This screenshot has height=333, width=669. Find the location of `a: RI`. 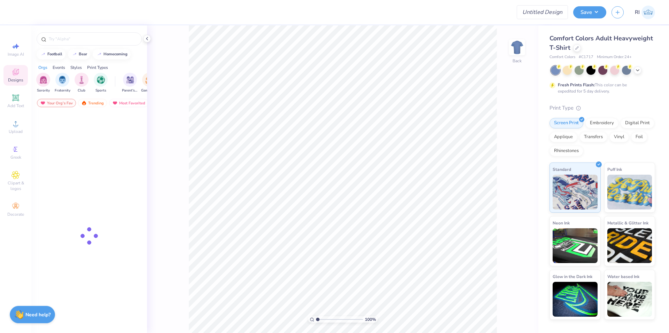

a: RI is located at coordinates (645, 12).